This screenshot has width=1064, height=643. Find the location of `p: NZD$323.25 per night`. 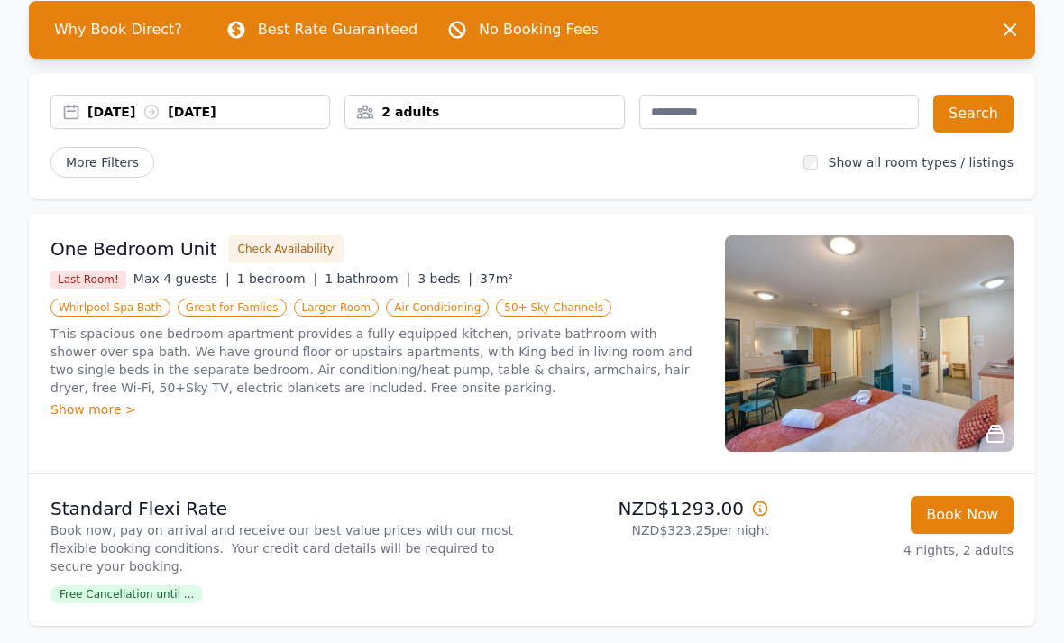

p: NZD$323.25 per night is located at coordinates (654, 531).